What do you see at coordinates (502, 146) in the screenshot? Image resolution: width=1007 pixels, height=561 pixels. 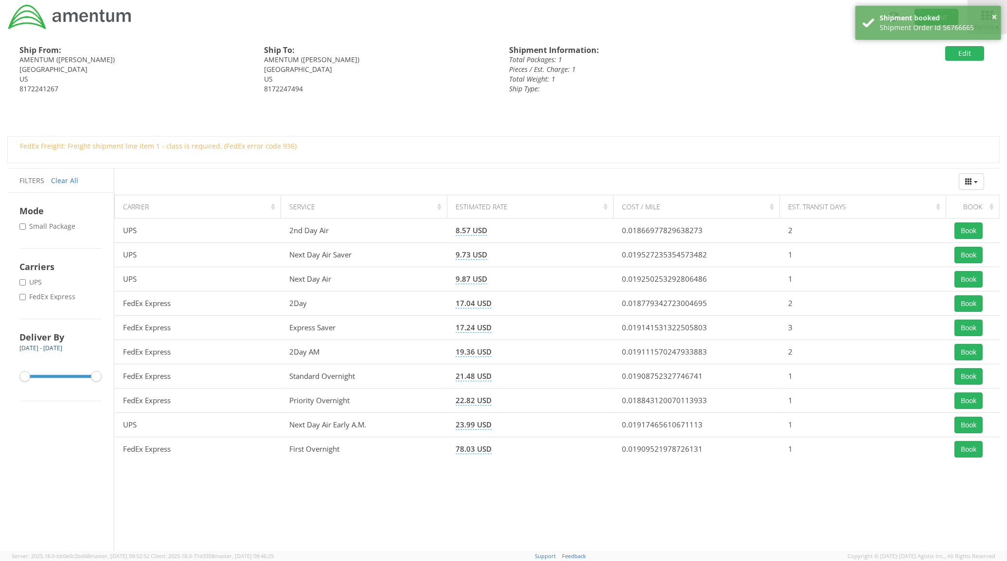 I see `div: FedEx Freight: Freight shipment line item 1 - class is required. (FedEx error code 936)` at bounding box center [502, 146].